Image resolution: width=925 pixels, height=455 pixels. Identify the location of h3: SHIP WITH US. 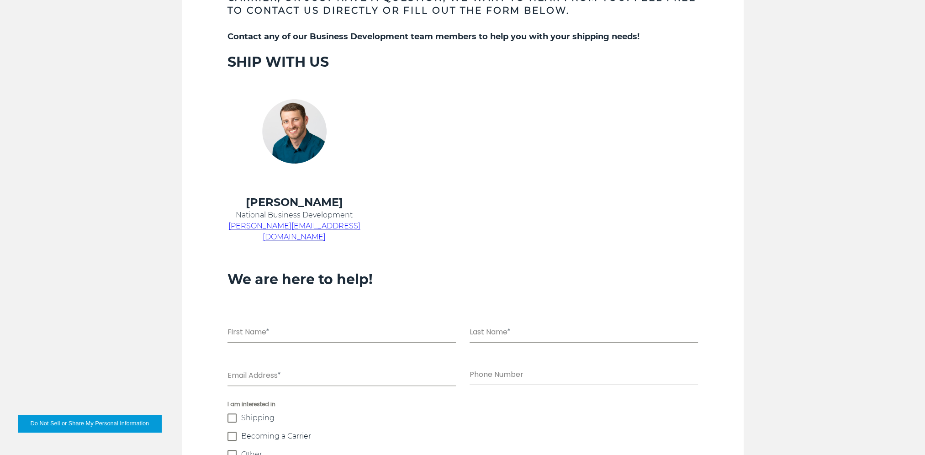
(463, 62).